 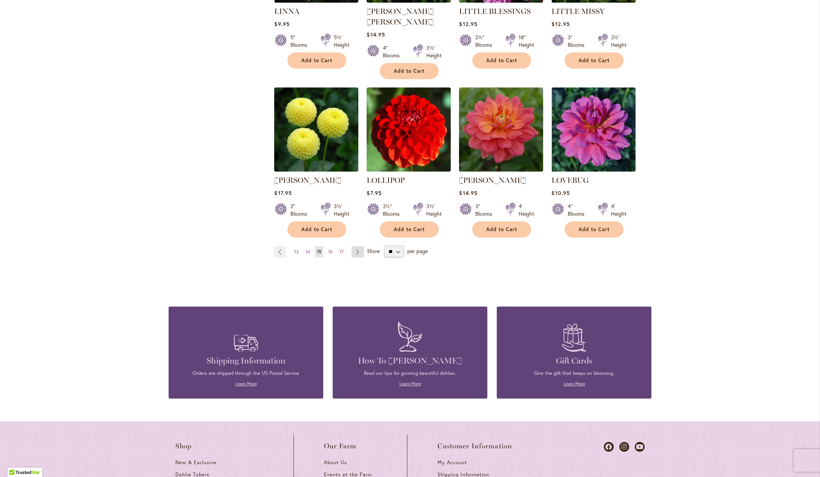 I want to click on span: About Us, so click(x=336, y=463).